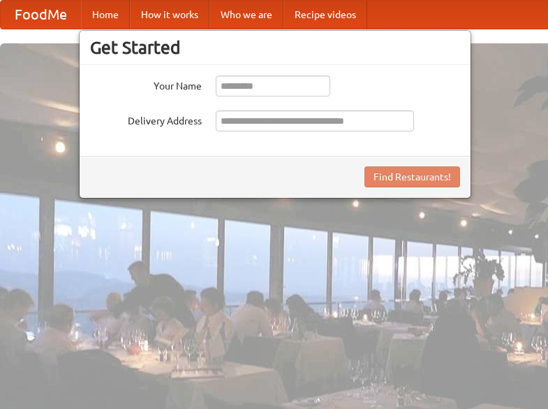 The image size is (548, 409). What do you see at coordinates (275, 47) in the screenshot?
I see `h3: Get Started` at bounding box center [275, 47].